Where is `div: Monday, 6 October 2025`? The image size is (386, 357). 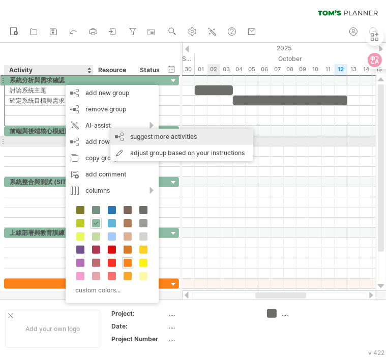
div: Monday, 6 October 2025 is located at coordinates (265, 69).